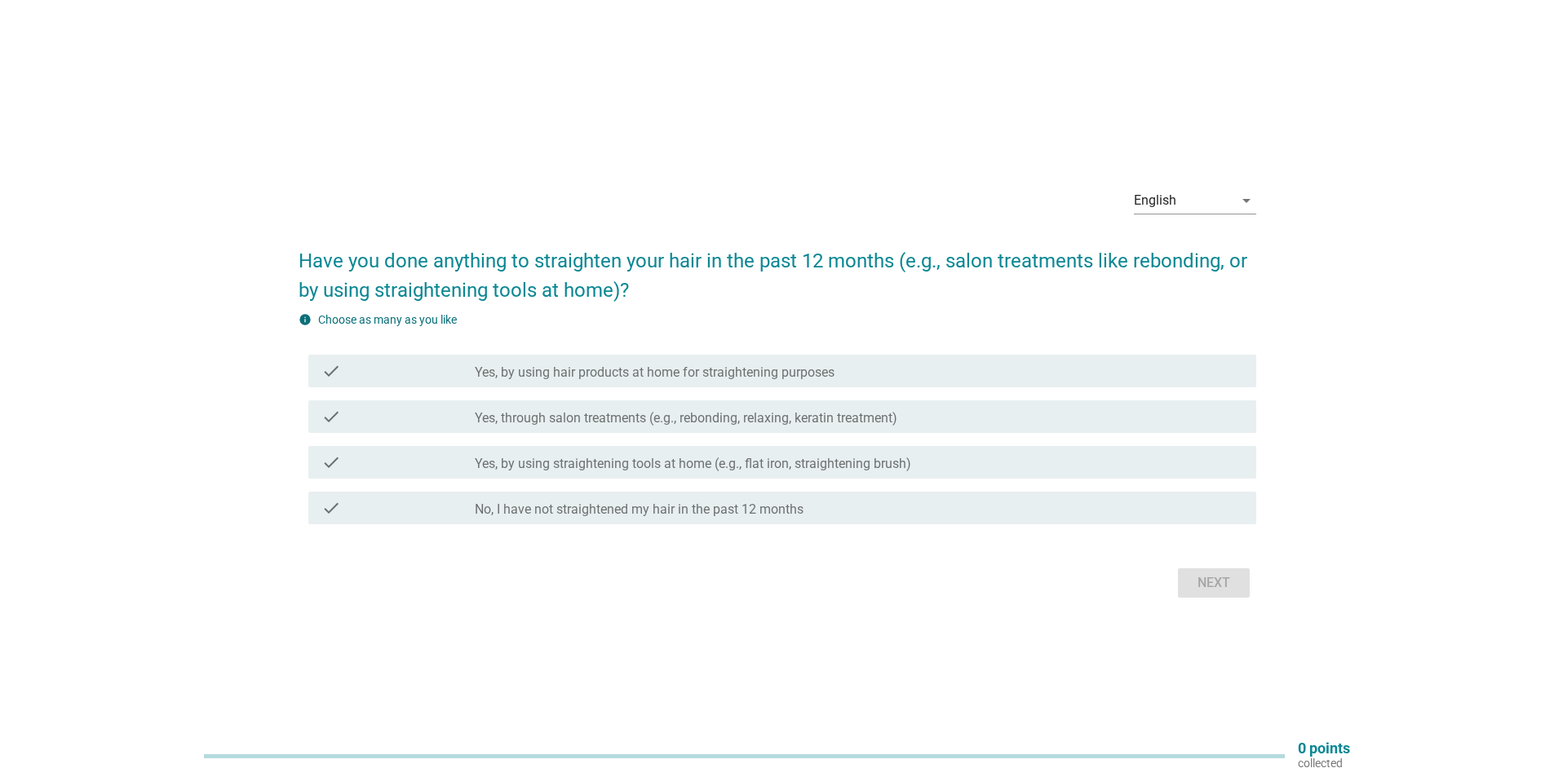 This screenshot has height=777, width=1554. I want to click on label: Yes, by using straightening tools at home (e.g., flat iron, straightening brush), so click(692, 464).